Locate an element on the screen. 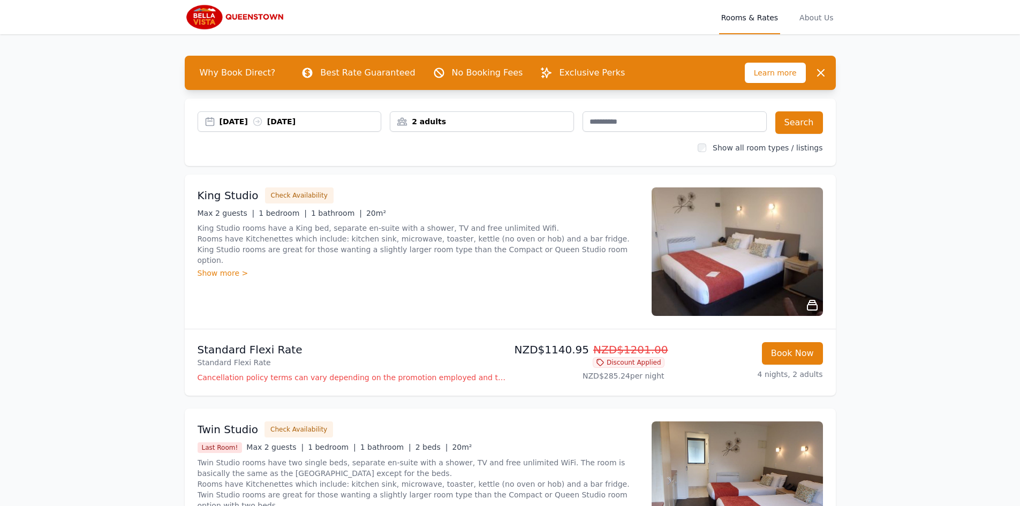 The width and height of the screenshot is (1020, 506). h3: King Studio is located at coordinates (228, 195).